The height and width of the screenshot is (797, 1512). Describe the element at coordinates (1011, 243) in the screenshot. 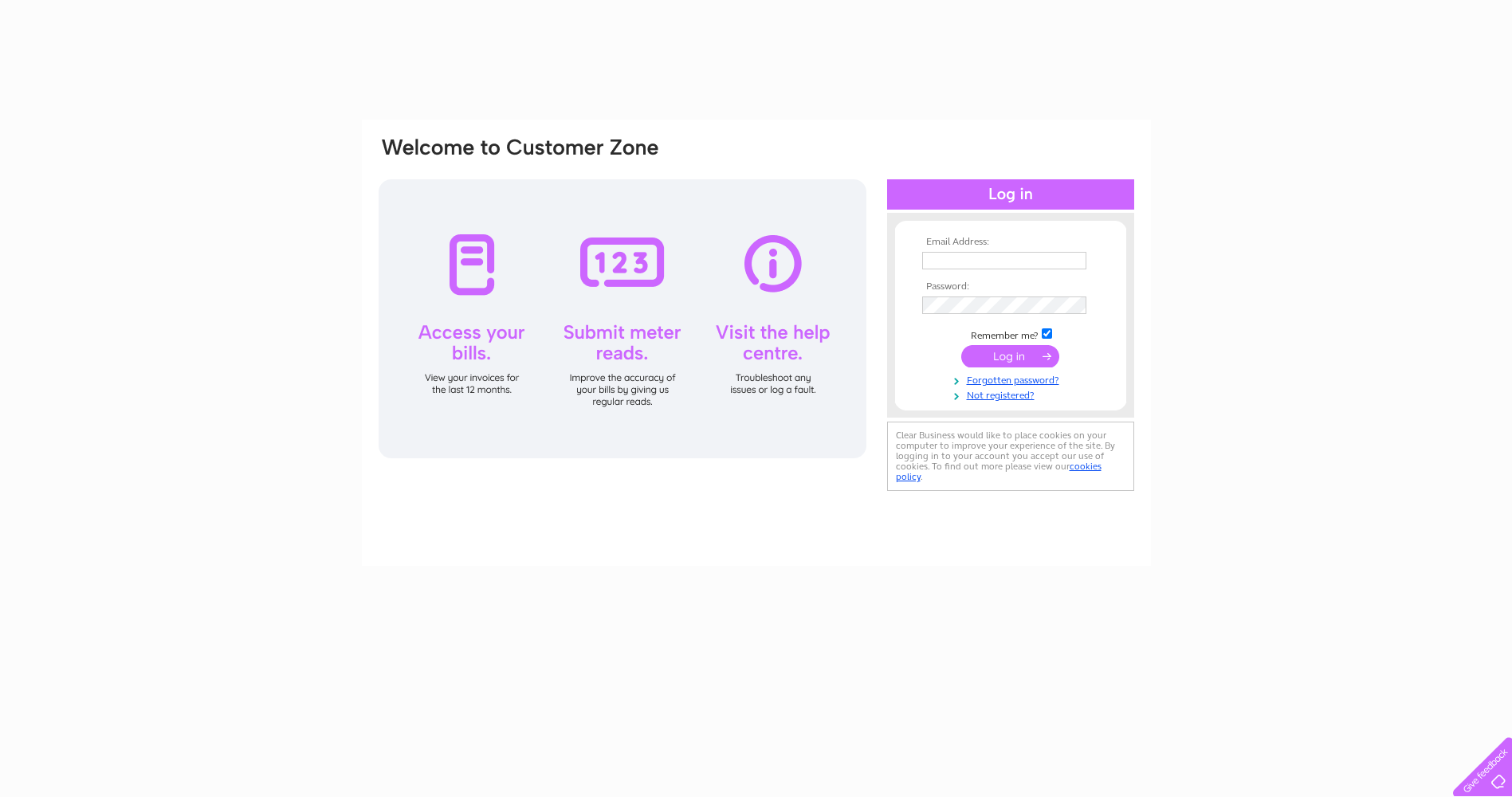

I see `th: Email Address:` at that location.